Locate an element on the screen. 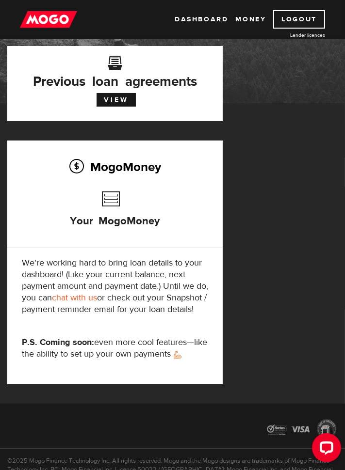 The width and height of the screenshot is (345, 470). img: strong arm emoji is located at coordinates (177, 355).